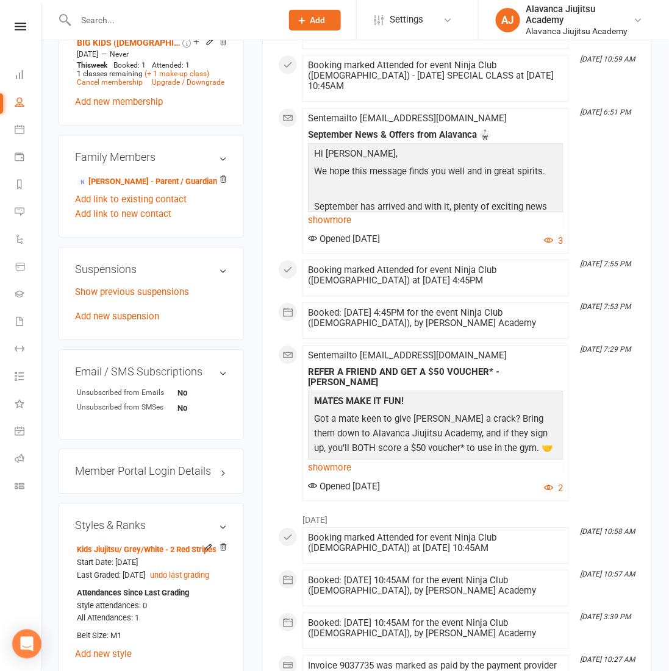  I want to click on span: This, so click(84, 65).